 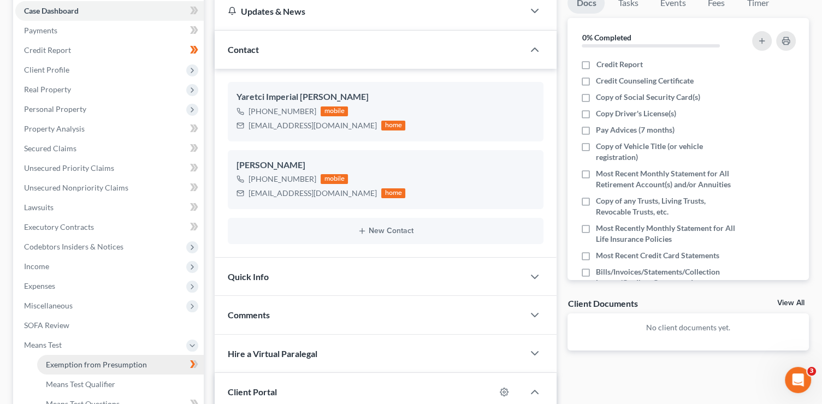 What do you see at coordinates (667, 152) in the screenshot?
I see `span: Copy of Vehicle Title (or vehicle registration)` at bounding box center [667, 152].